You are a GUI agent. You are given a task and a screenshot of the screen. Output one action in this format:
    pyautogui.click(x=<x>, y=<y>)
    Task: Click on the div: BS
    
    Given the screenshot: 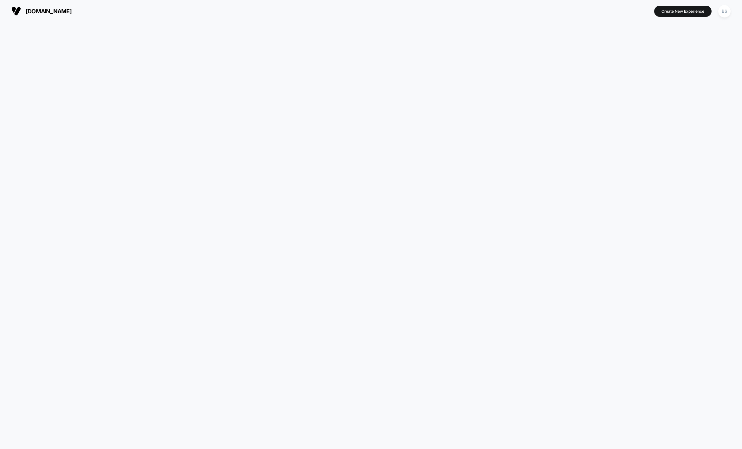 What is the action you would take?
    pyautogui.click(x=725, y=11)
    